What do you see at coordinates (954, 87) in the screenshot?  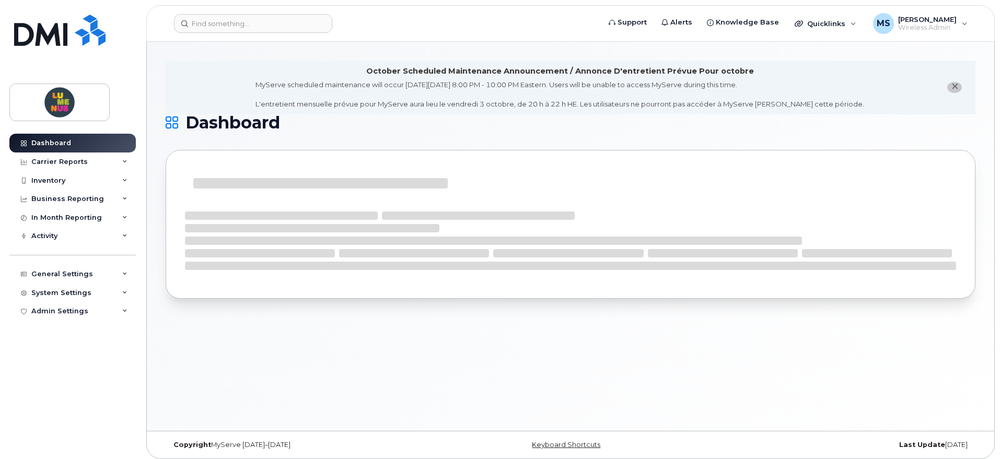 I see `button: close notification` at bounding box center [954, 87].